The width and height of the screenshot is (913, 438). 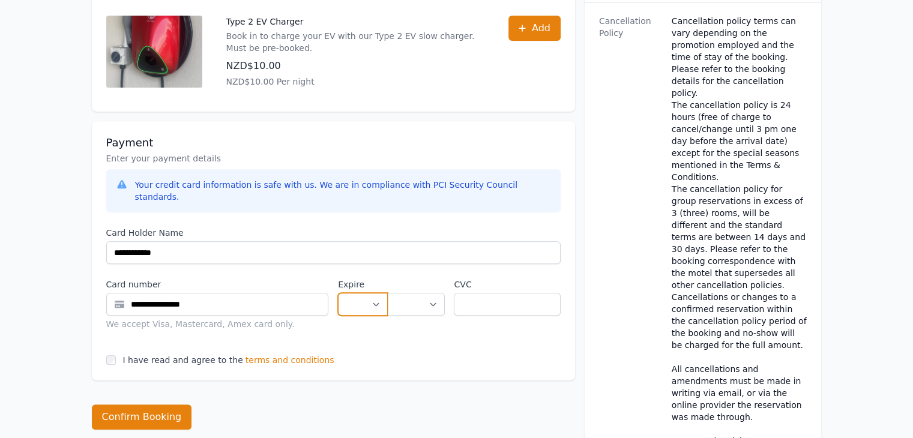 What do you see at coordinates (142, 417) in the screenshot?
I see `button: Confirm Booking` at bounding box center [142, 417].